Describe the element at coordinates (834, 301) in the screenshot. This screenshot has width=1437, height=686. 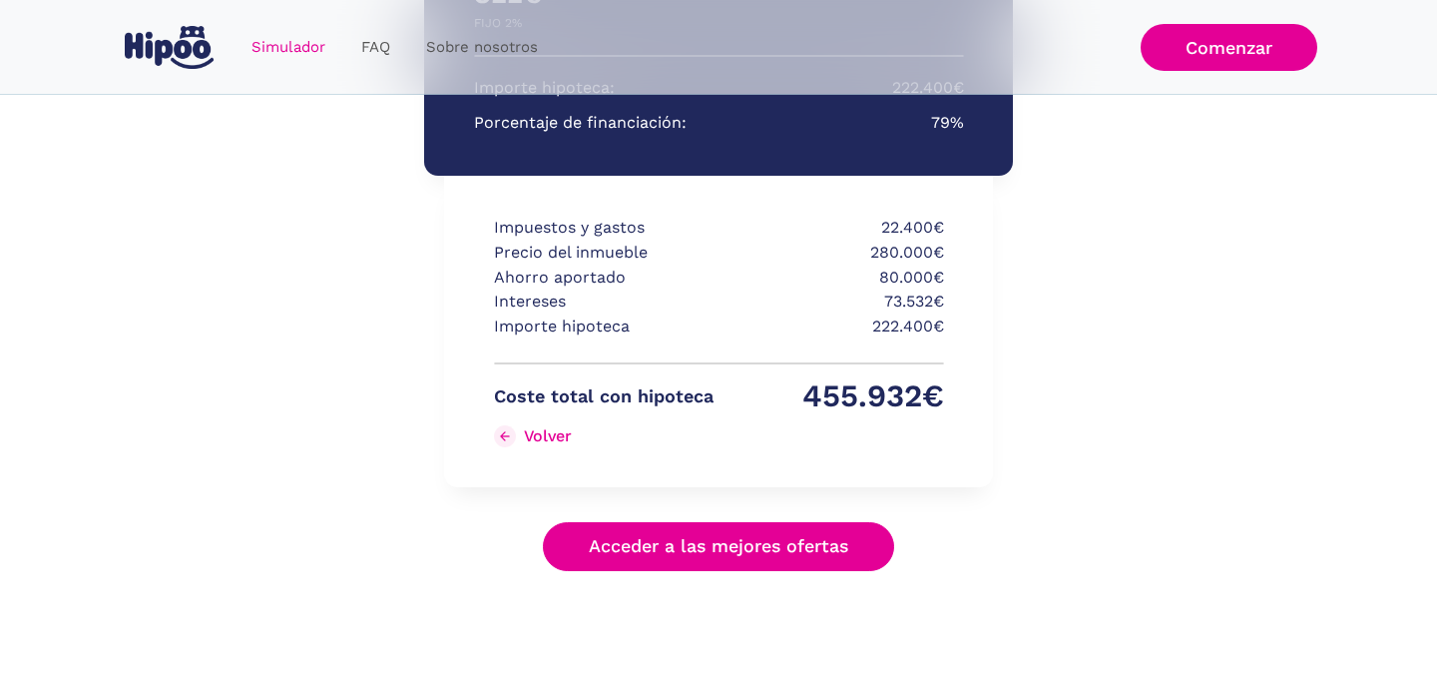
I see `p: 73.532€` at that location.